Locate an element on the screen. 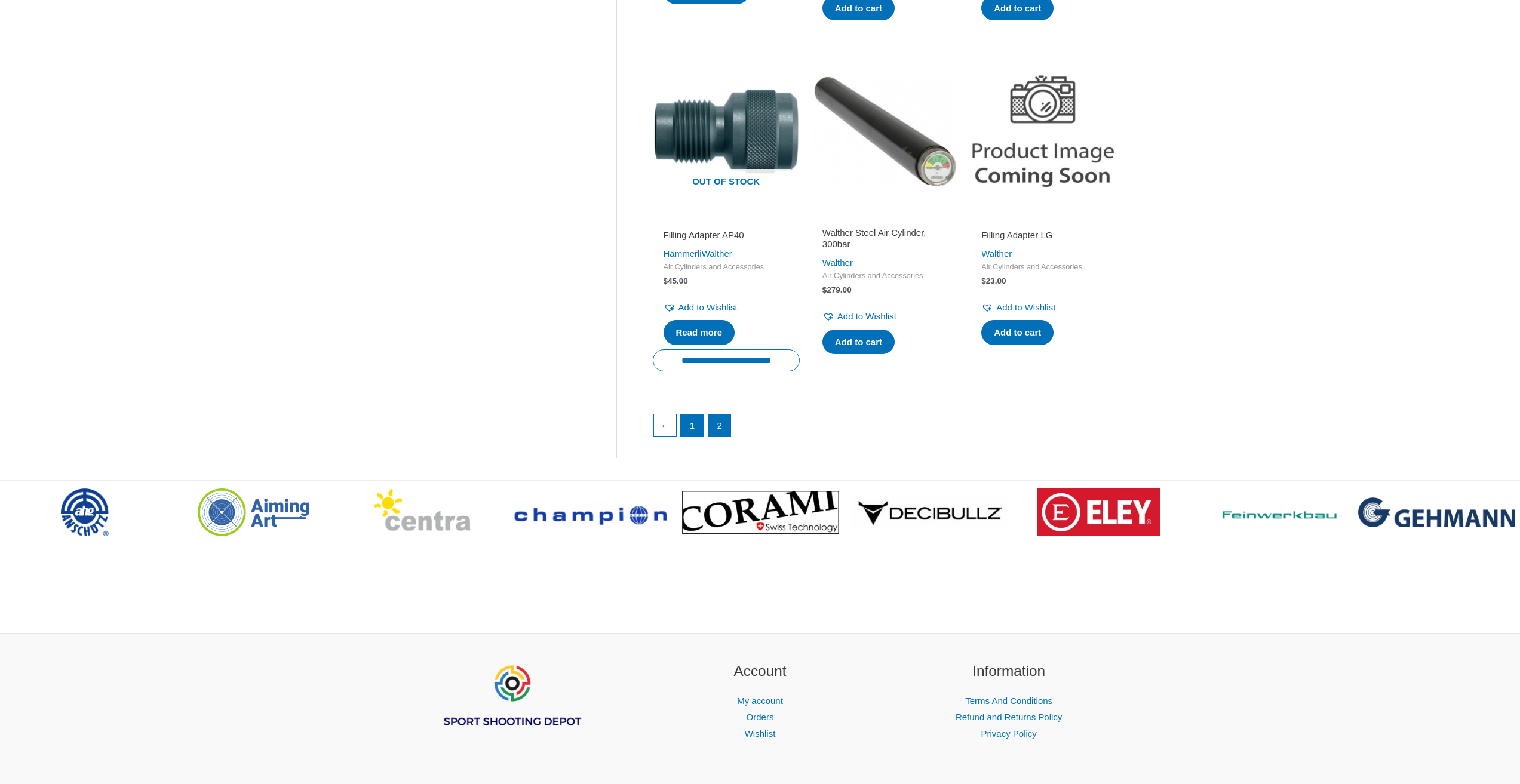 This screenshot has height=784, width=1520. img: brand logo is located at coordinates (1098, 513).